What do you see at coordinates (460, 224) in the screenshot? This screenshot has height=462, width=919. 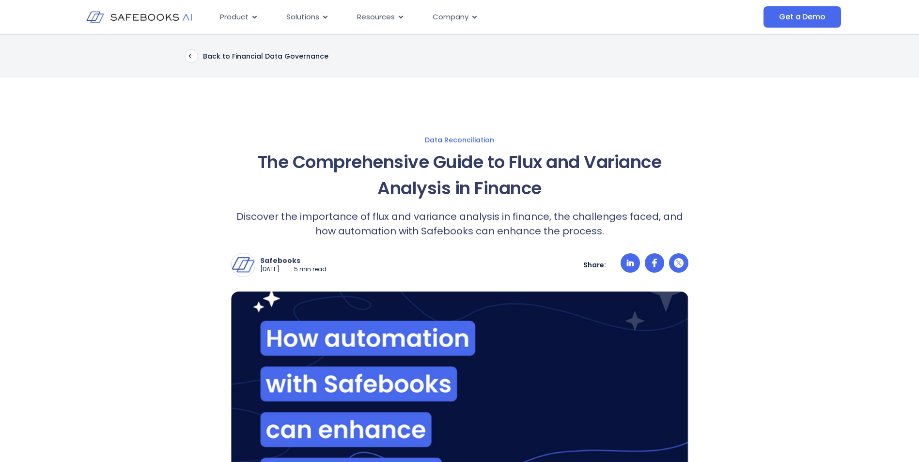 I see `p: Discover the importance of flux and variance analysis in finance, the challenges faced, and how a...` at bounding box center [460, 224].